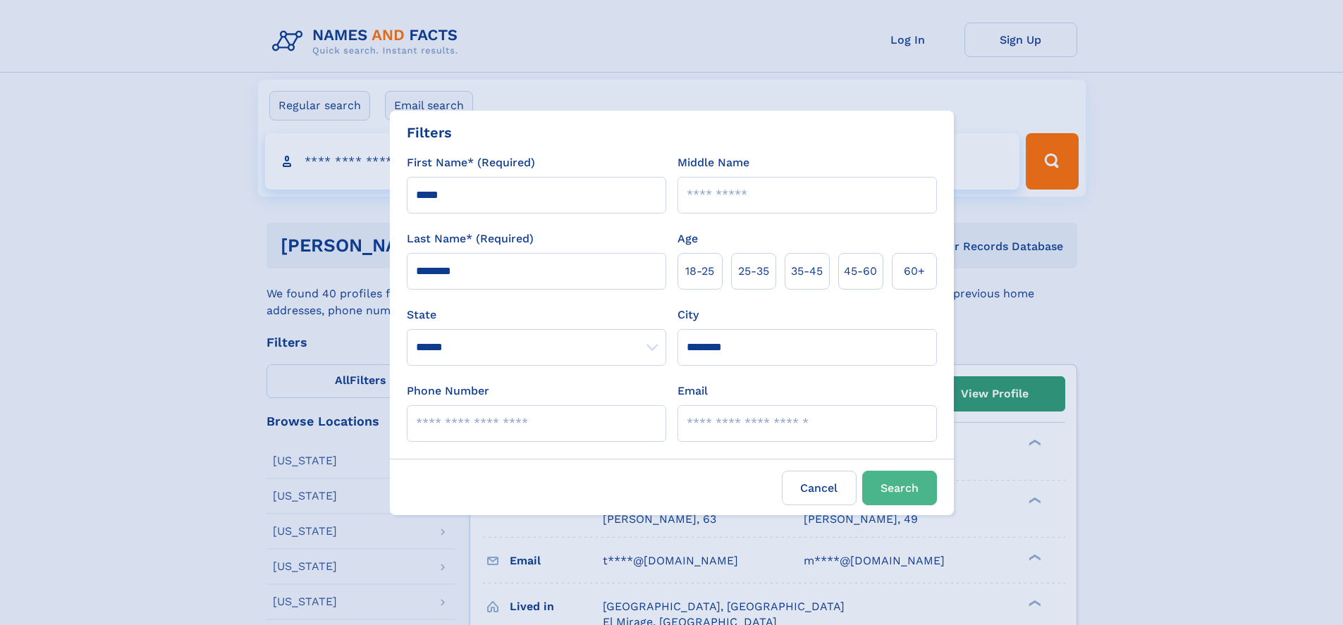  I want to click on label: Phone Number, so click(448, 391).